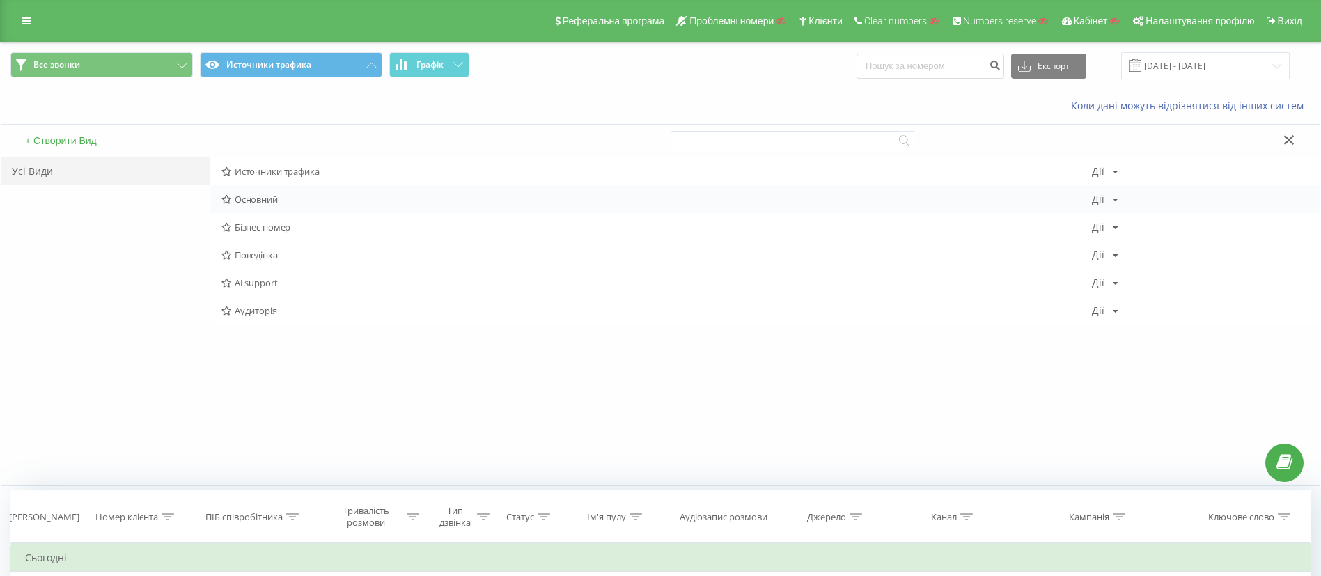 The image size is (1321, 576). Describe the element at coordinates (930, 66) in the screenshot. I see `input: Пошук за номером` at that location.